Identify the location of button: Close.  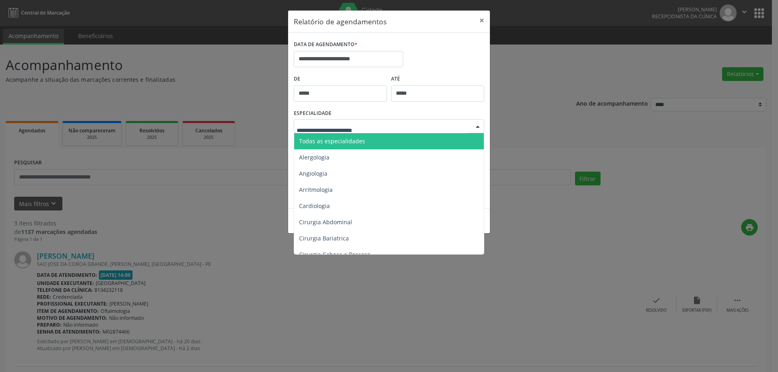
(482, 20).